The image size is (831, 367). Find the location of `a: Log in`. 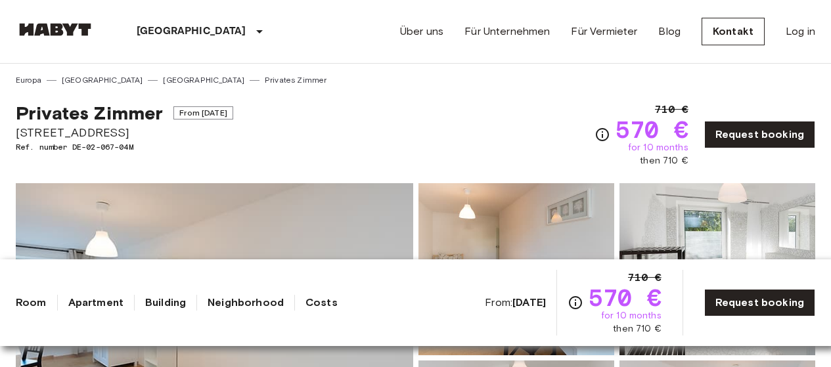

a: Log in is located at coordinates (800, 32).